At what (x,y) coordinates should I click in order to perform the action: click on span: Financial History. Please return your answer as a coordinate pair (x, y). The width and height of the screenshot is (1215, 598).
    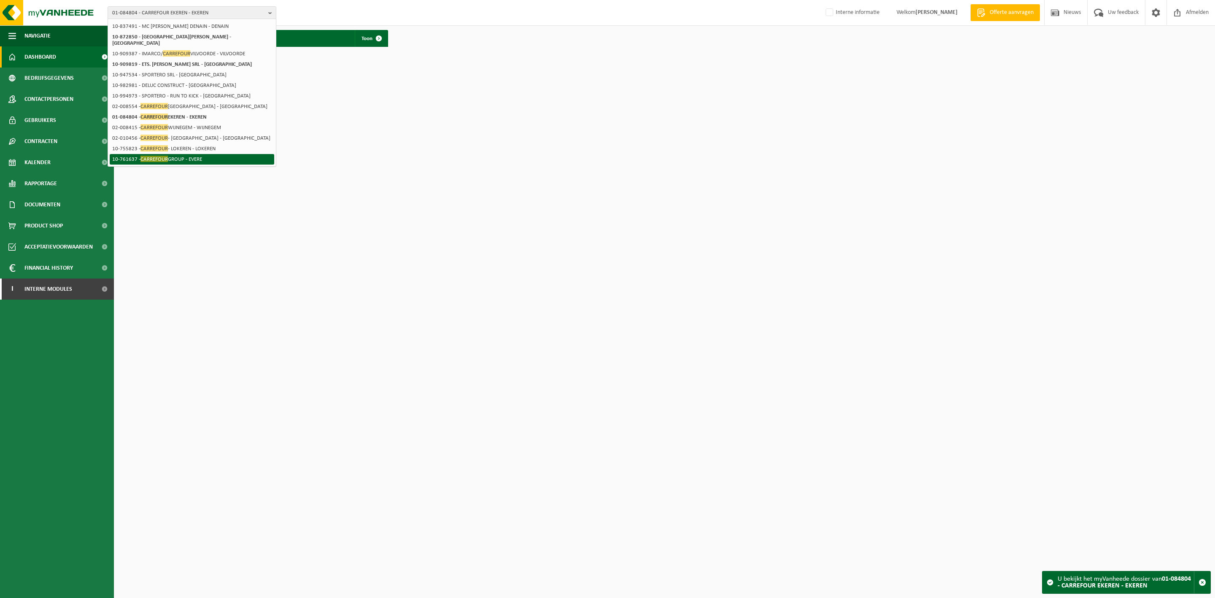
    Looking at the image, I should click on (49, 268).